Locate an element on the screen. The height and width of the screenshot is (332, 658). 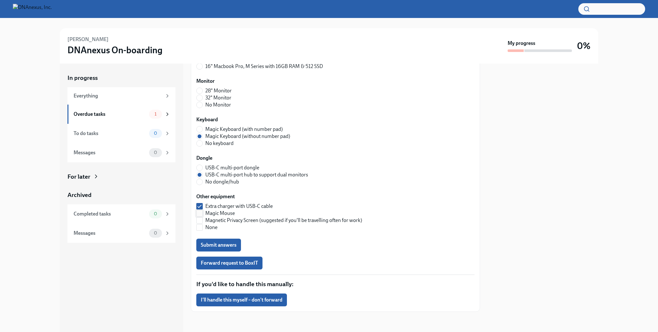
label: Monitor is located at coordinates (216, 81).